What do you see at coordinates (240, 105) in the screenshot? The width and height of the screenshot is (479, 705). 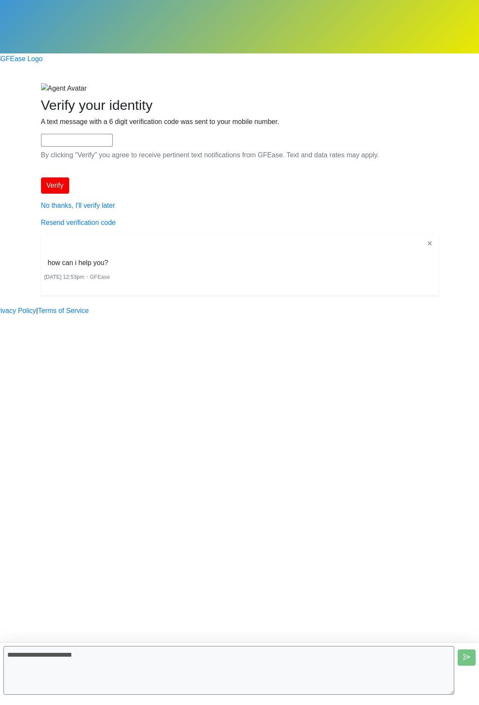 I see `h2: Verify your identity` at bounding box center [240, 105].